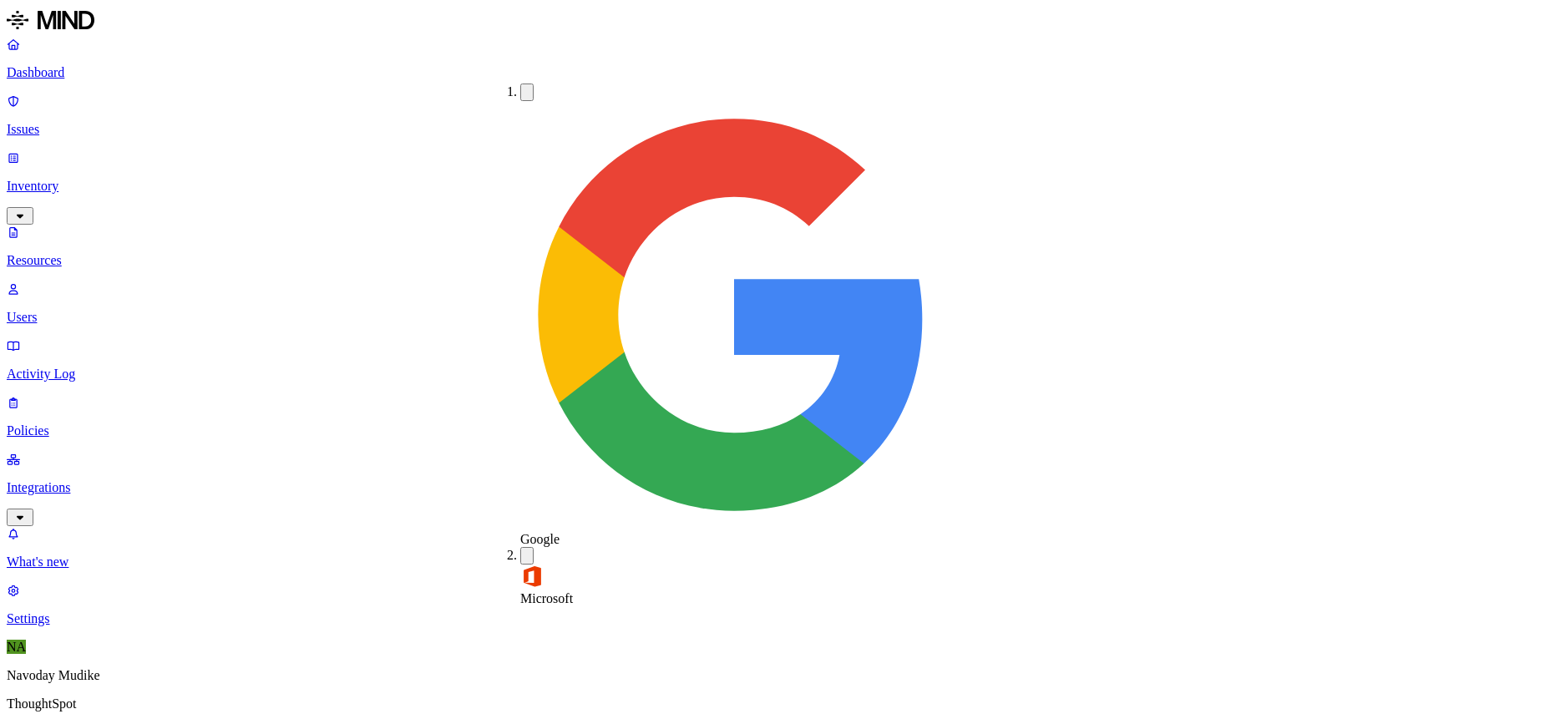 The height and width of the screenshot is (714, 1560). What do you see at coordinates (780, 186) in the screenshot?
I see `p: Inventory` at bounding box center [780, 186].